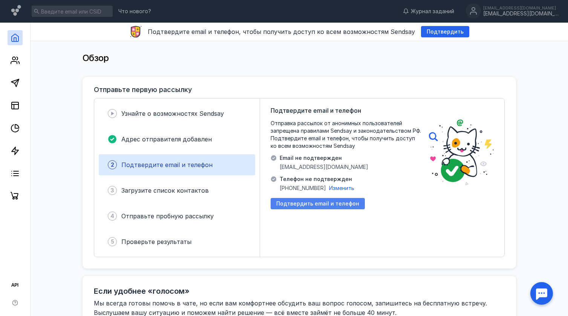  I want to click on span: 3, so click(112, 190).